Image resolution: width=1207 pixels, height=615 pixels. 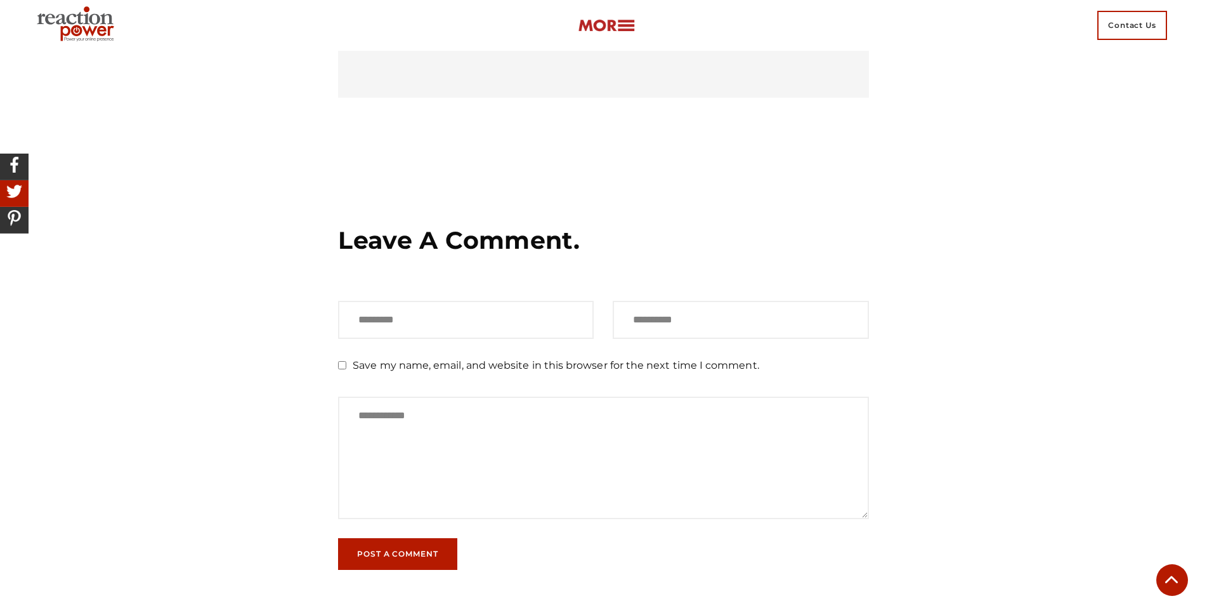 I want to click on img: Share On Pinterest, so click(x=14, y=218).